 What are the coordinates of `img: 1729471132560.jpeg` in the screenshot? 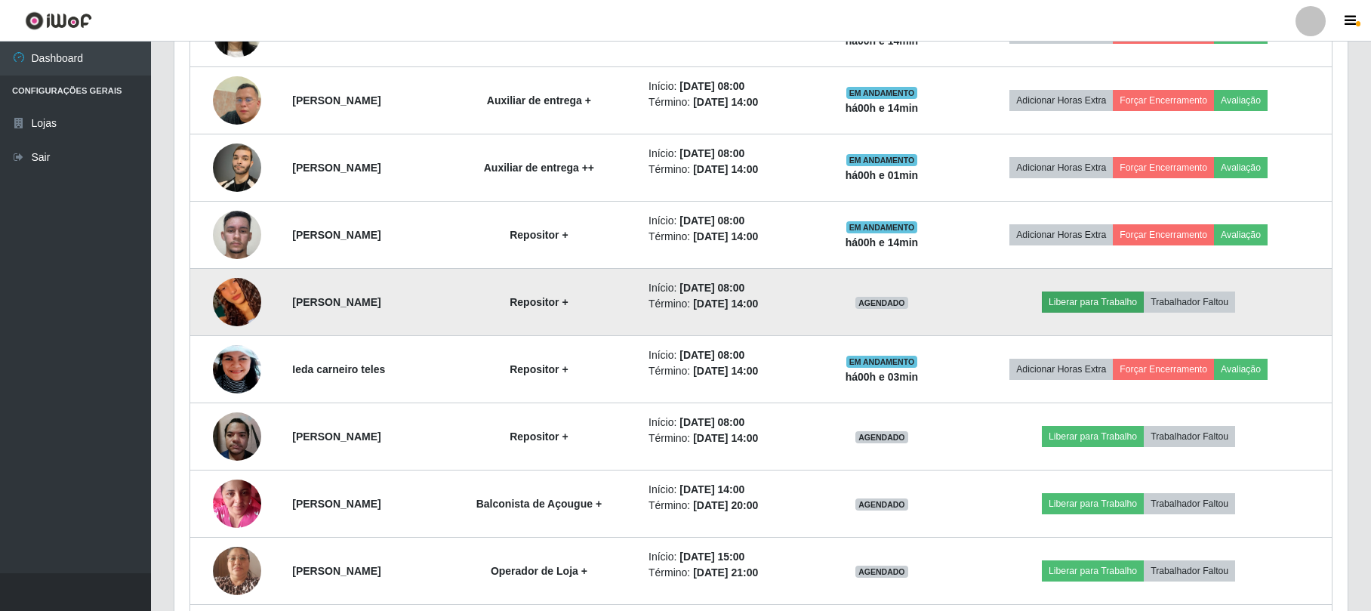 It's located at (237, 435).